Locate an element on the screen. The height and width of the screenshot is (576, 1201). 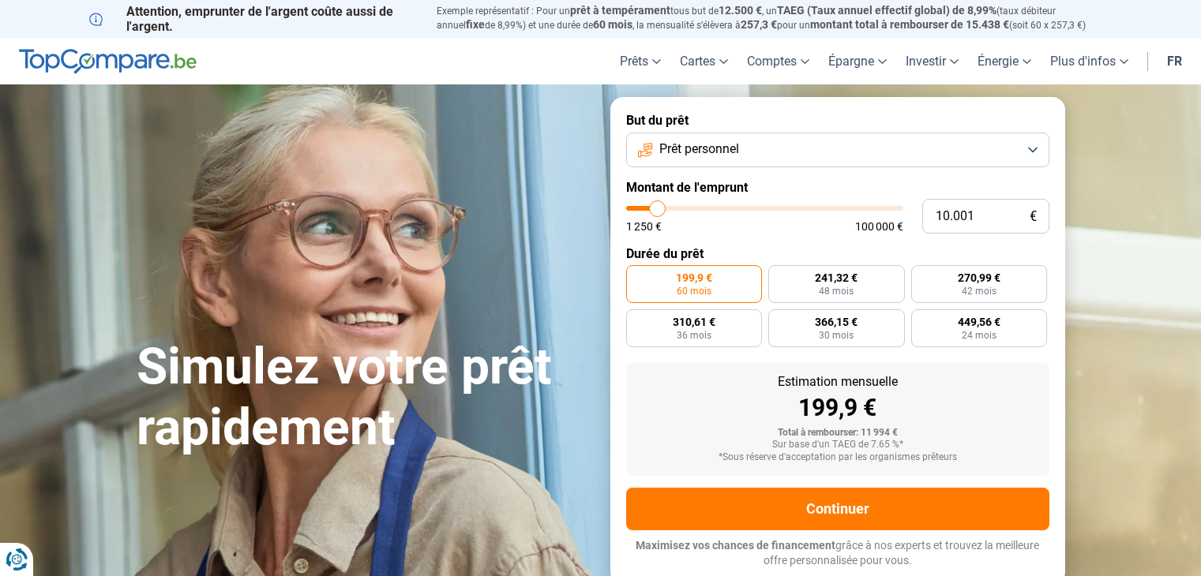
span: fixe is located at coordinates (475, 24).